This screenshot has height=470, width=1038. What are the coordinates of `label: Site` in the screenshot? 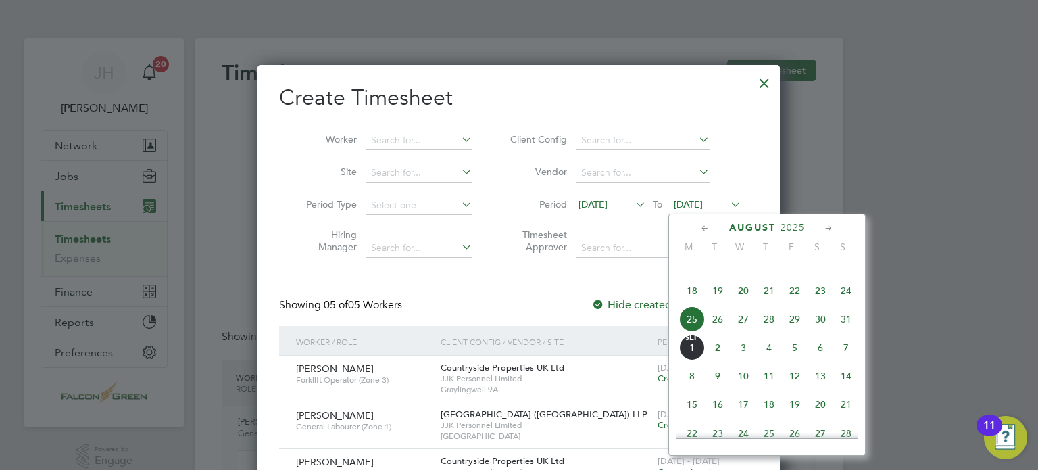 It's located at (326, 172).